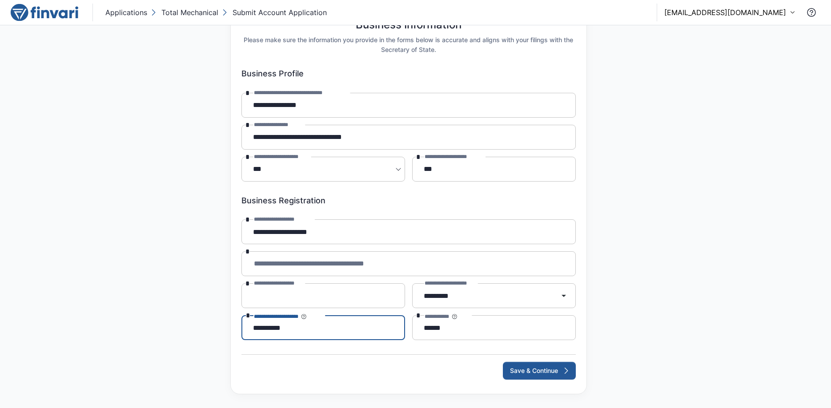 The height and width of the screenshot is (408, 831). Describe the element at coordinates (408, 45) in the screenshot. I see `h6: Please make sure the information you provide in the forms below is accurate and aligns with your ...` at that location.